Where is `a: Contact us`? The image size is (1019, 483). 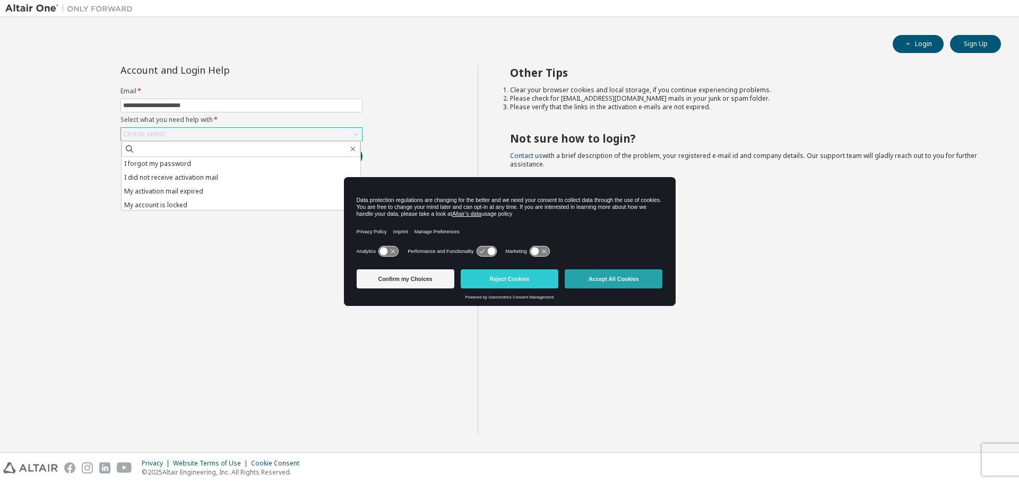
a: Contact us is located at coordinates (526, 155).